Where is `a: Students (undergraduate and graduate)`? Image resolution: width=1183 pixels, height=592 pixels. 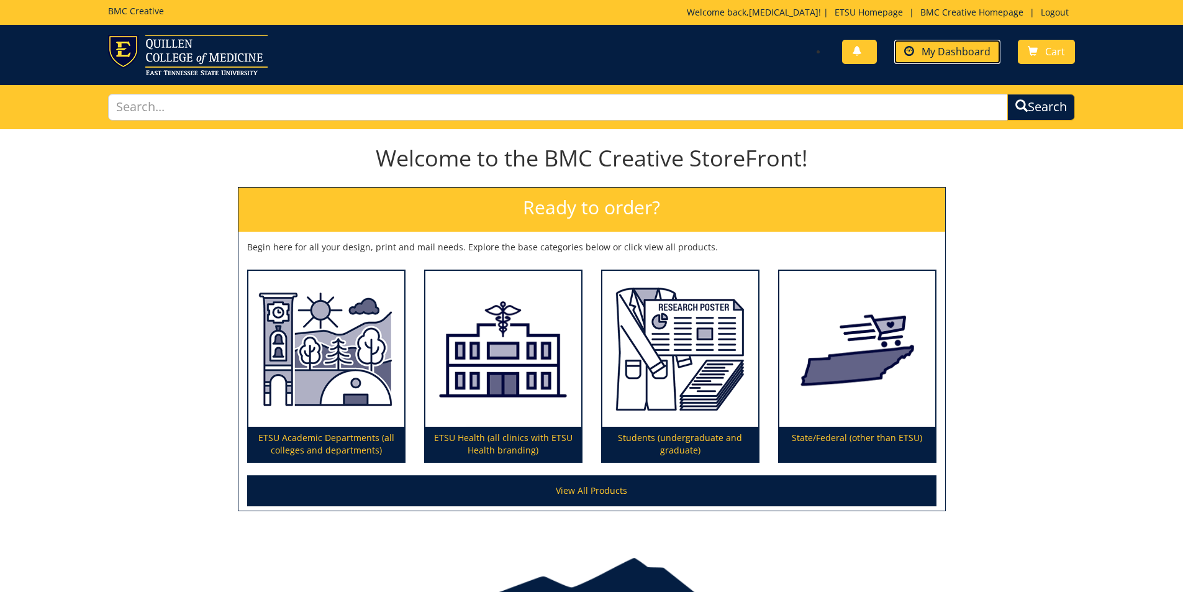 a: Students (undergraduate and graduate) is located at coordinates (680, 366).